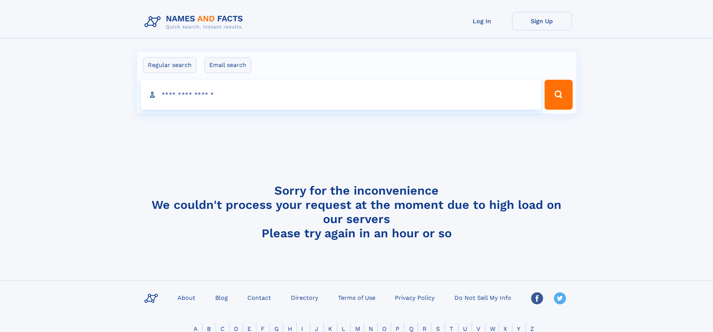 This screenshot has width=713, height=332. Describe the element at coordinates (482, 21) in the screenshot. I see `a: Log In` at that location.